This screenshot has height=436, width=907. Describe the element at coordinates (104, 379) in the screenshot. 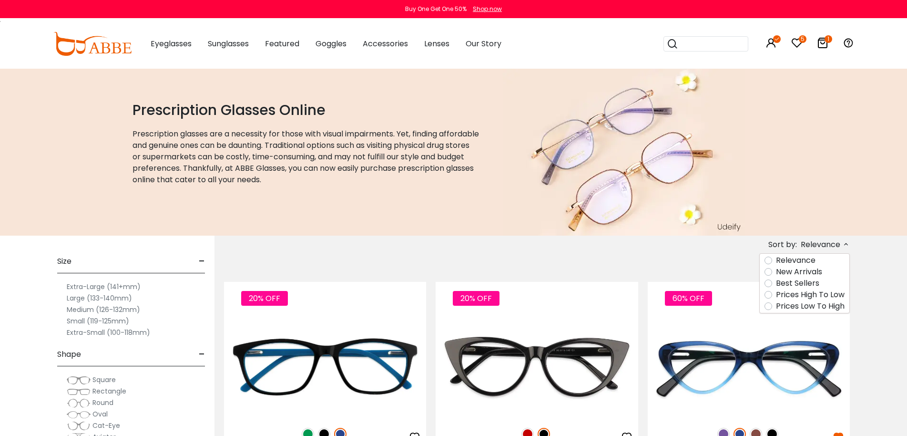

I see `span: Square` at that location.